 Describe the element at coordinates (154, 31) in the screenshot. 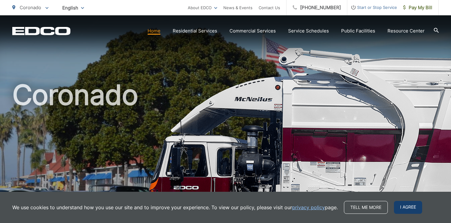

I see `a: Home` at that location.